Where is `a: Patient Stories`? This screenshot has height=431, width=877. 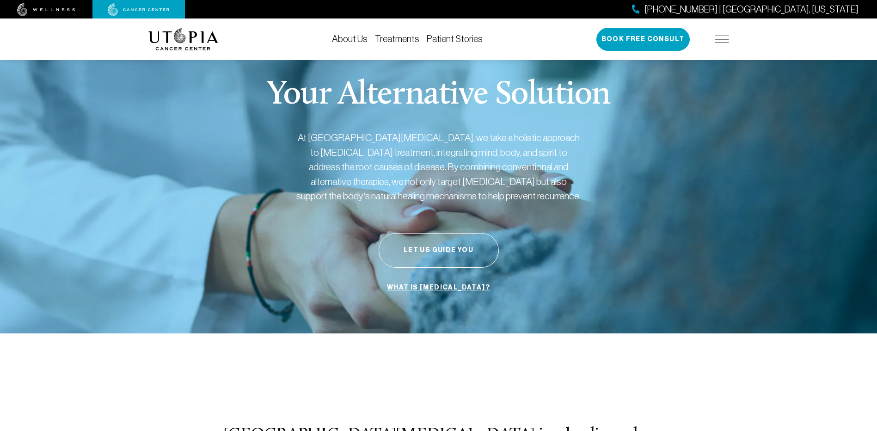
a: Patient Stories is located at coordinates (455, 39).